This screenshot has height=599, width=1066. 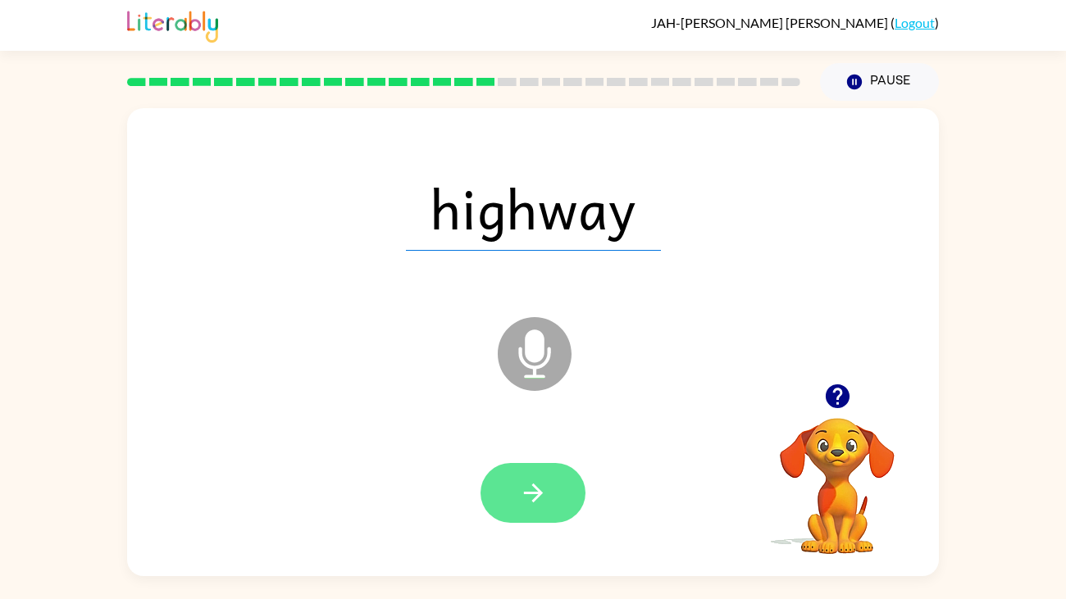 What do you see at coordinates (533, 208) in the screenshot?
I see `span: highway` at bounding box center [533, 208].